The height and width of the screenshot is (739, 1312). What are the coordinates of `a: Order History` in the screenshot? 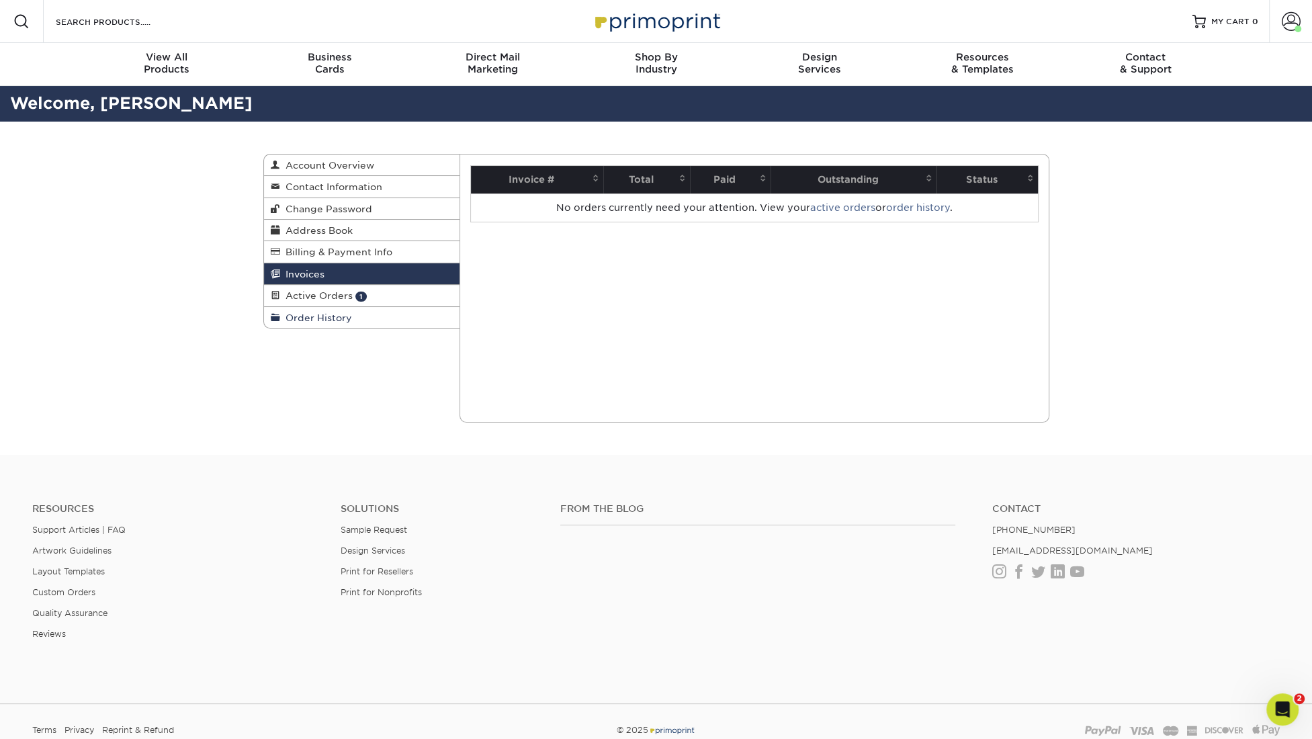 It's located at (362, 317).